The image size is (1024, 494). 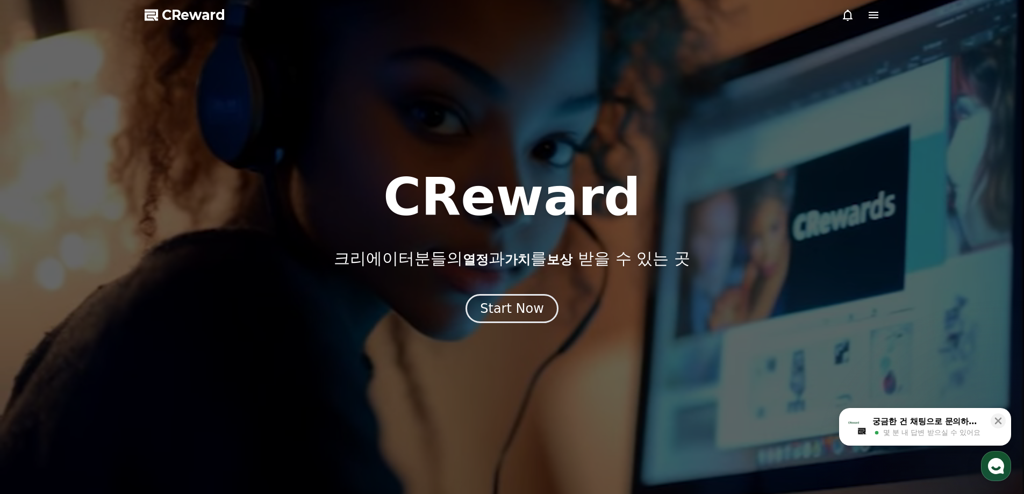 What do you see at coordinates (560, 260) in the screenshot?
I see `span: 보상` at bounding box center [560, 260].